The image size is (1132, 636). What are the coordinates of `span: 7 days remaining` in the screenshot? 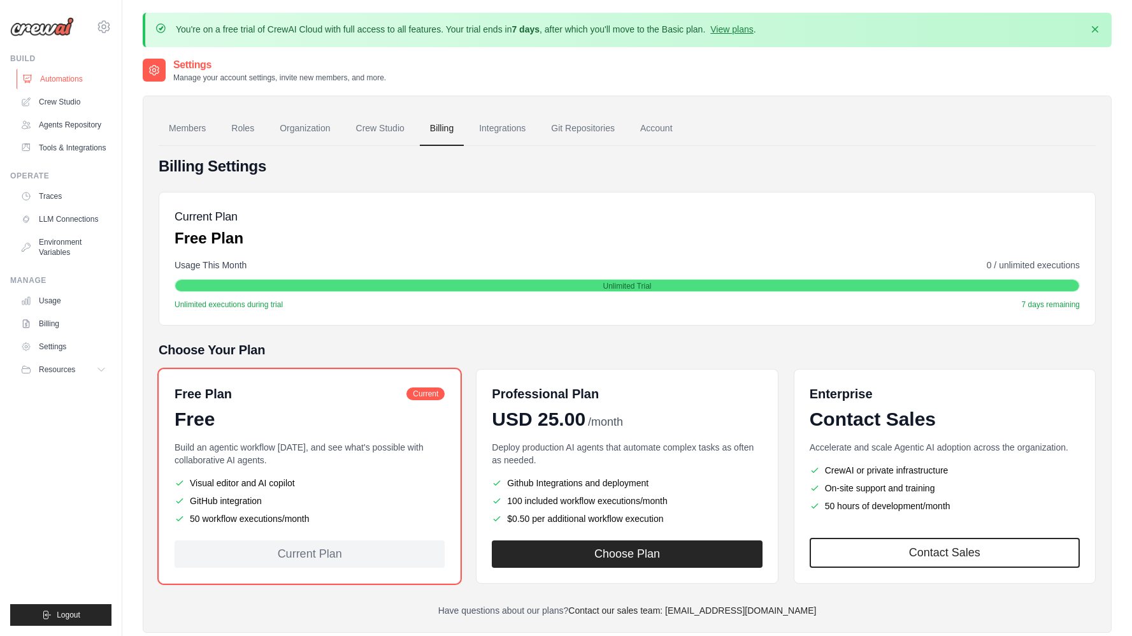 It's located at (1051, 305).